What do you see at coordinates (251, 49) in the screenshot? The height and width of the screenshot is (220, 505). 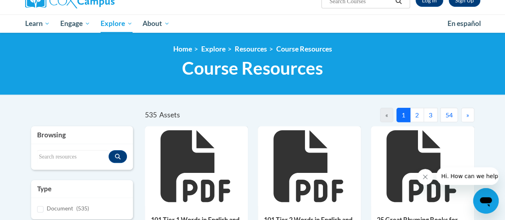 I see `a: Resources` at bounding box center [251, 49].